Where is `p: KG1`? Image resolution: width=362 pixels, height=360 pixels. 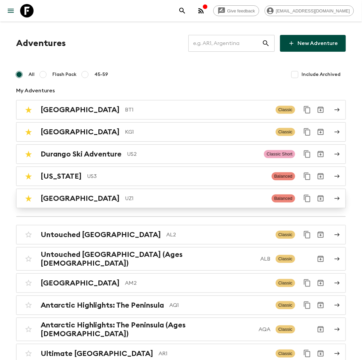
p: KG1 is located at coordinates (198, 132).